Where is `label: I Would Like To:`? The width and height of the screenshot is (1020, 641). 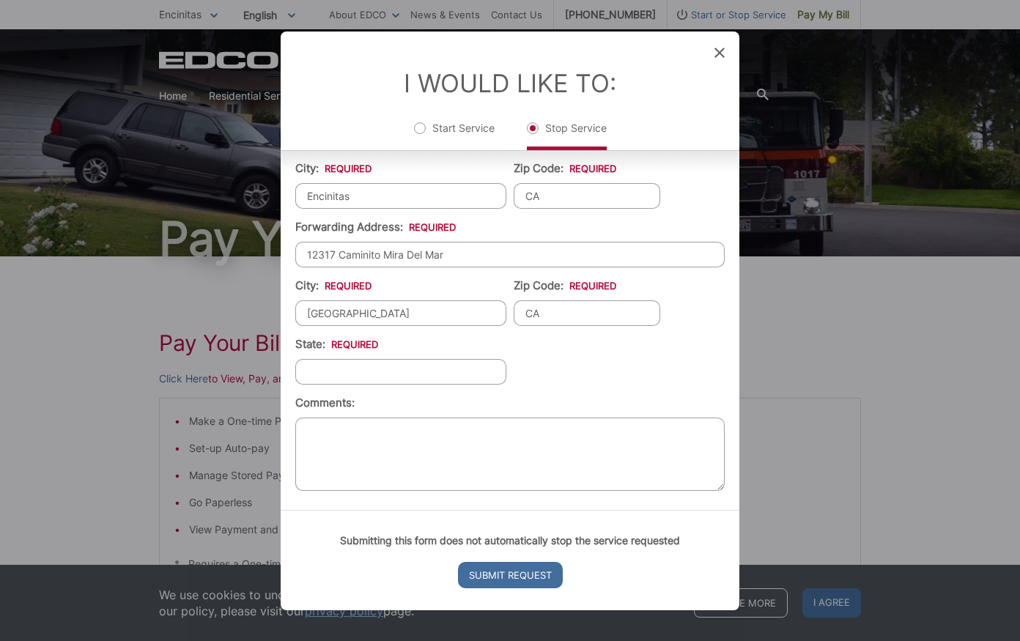
label: I Would Like To: is located at coordinates (510, 83).